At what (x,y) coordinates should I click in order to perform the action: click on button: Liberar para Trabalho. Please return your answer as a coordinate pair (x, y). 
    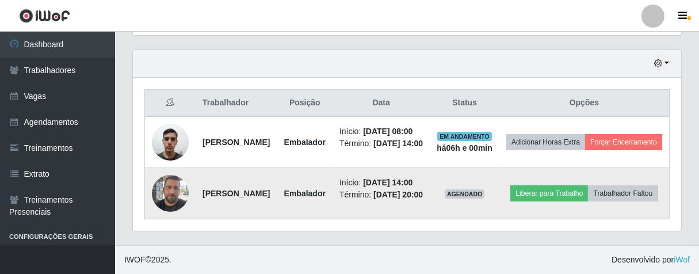
    Looking at the image, I should click on (549, 193).